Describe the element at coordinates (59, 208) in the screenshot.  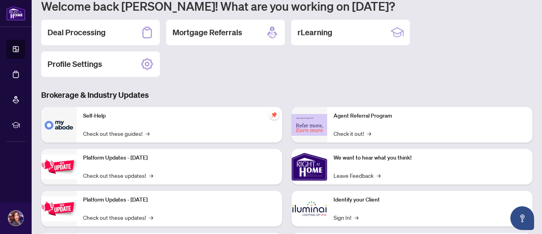
I see `img: Platform Updates - July 8, 2025` at that location.